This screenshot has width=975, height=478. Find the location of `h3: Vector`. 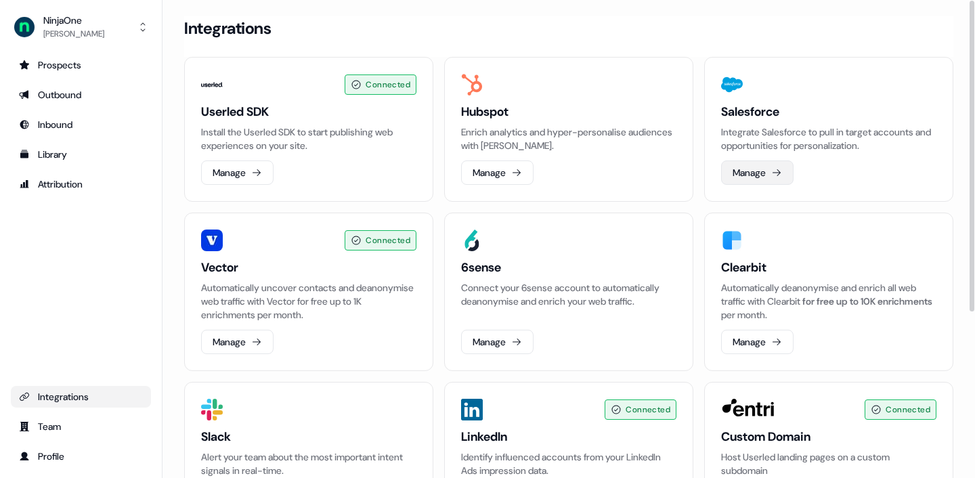

h3: Vector is located at coordinates (309, 268).